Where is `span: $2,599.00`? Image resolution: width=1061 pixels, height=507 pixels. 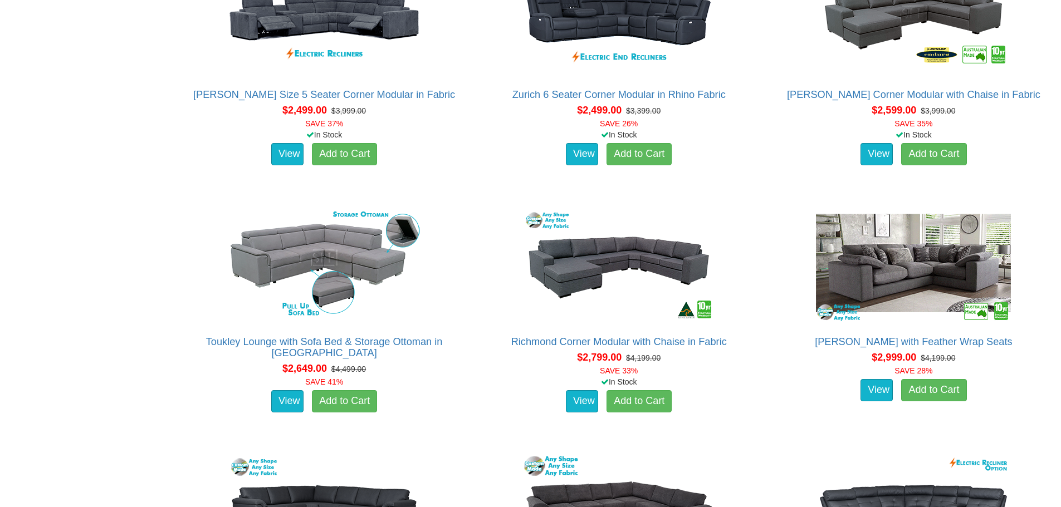 span: $2,599.00 is located at coordinates (894, 110).